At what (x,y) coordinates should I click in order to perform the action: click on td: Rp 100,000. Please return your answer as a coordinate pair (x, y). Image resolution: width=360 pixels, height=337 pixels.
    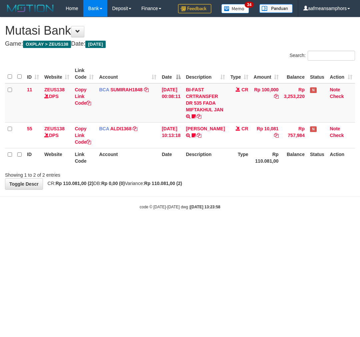
    Looking at the image, I should click on (266, 103).